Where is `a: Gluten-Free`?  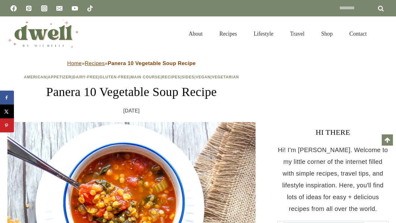 a: Gluten-Free is located at coordinates (115, 77).